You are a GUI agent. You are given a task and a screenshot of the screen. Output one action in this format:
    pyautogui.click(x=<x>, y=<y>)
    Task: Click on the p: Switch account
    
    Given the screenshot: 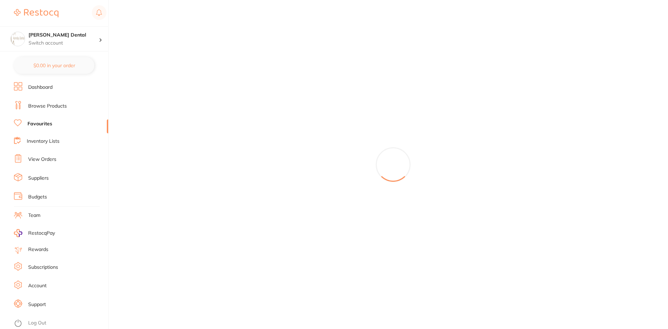 What is the action you would take?
    pyautogui.click(x=64, y=43)
    